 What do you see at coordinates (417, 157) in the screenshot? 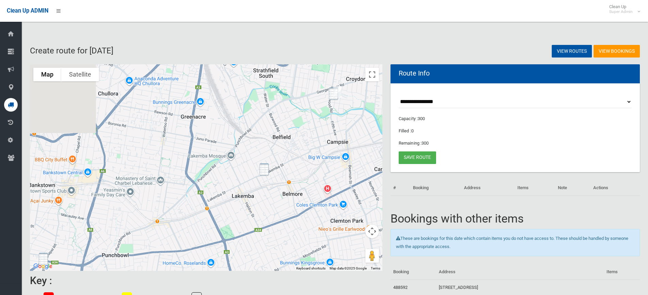
I see `a: Save route` at bounding box center [417, 157].